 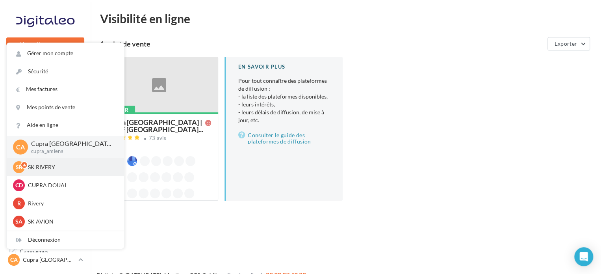 I want to click on a: Mes points de vente, so click(x=65, y=107).